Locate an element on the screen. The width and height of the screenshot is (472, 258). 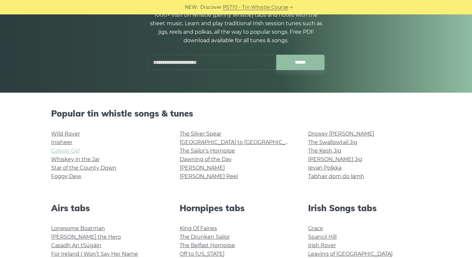
span: Discover is located at coordinates (211, 7).